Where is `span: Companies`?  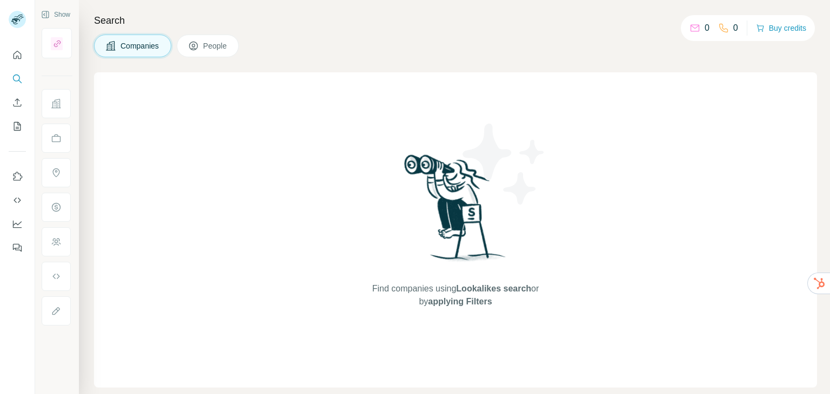 span: Companies is located at coordinates (140, 46).